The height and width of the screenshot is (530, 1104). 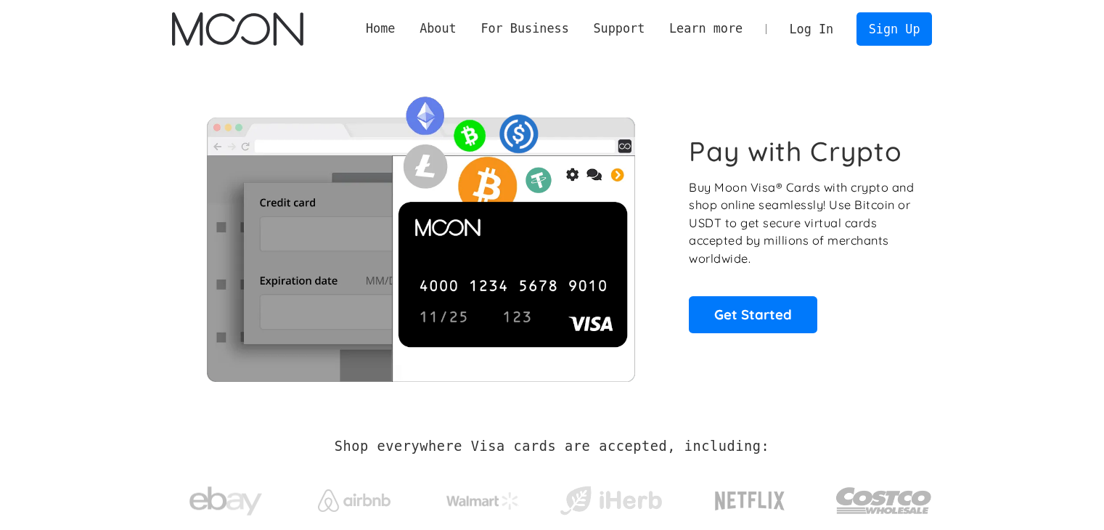 What do you see at coordinates (483, 501) in the screenshot?
I see `img: Walmart` at bounding box center [483, 501].